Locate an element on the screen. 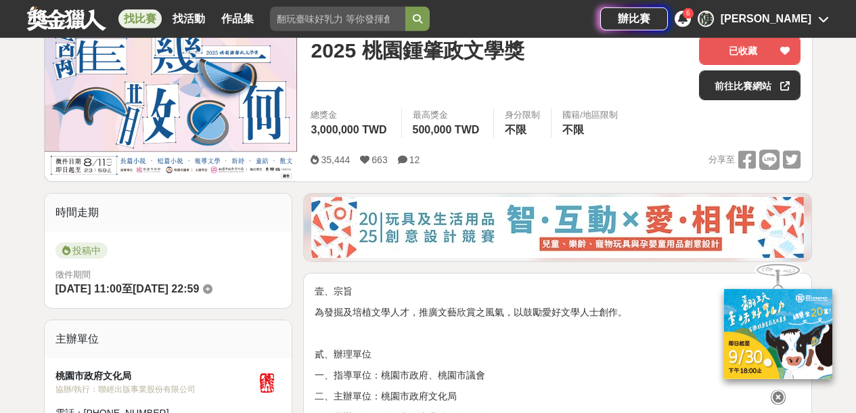  span: 35,444 is located at coordinates (335, 160).